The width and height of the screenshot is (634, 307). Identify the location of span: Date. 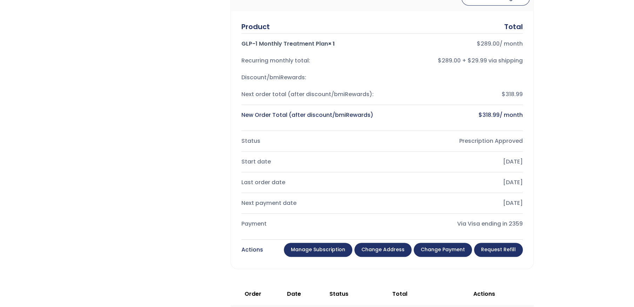
(294, 293).